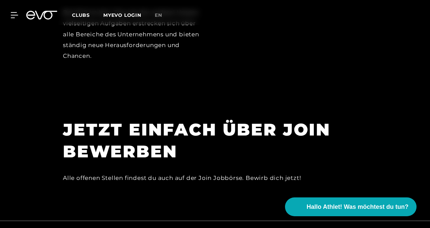 The width and height of the screenshot is (430, 228). What do you see at coordinates (351, 207) in the screenshot?
I see `button: Hallo Athlet! Was möchtest du tun?` at bounding box center [351, 207].